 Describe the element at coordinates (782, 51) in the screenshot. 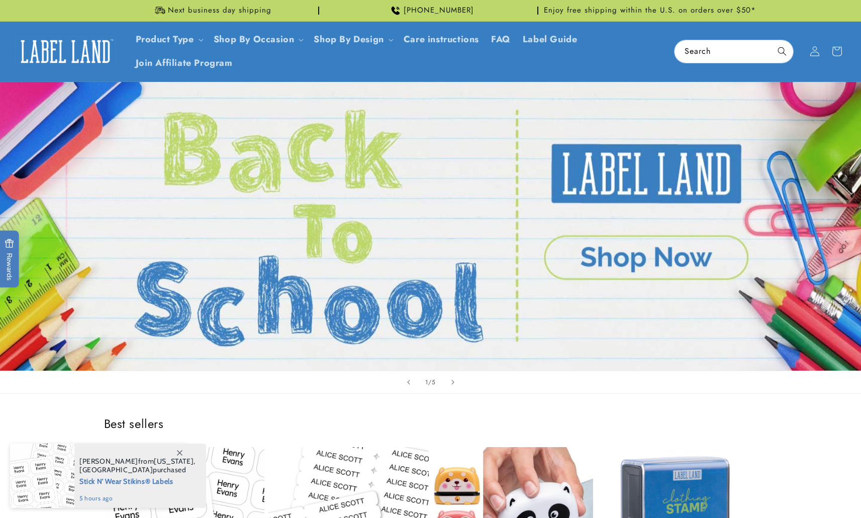

I see `button: Search` at that location.